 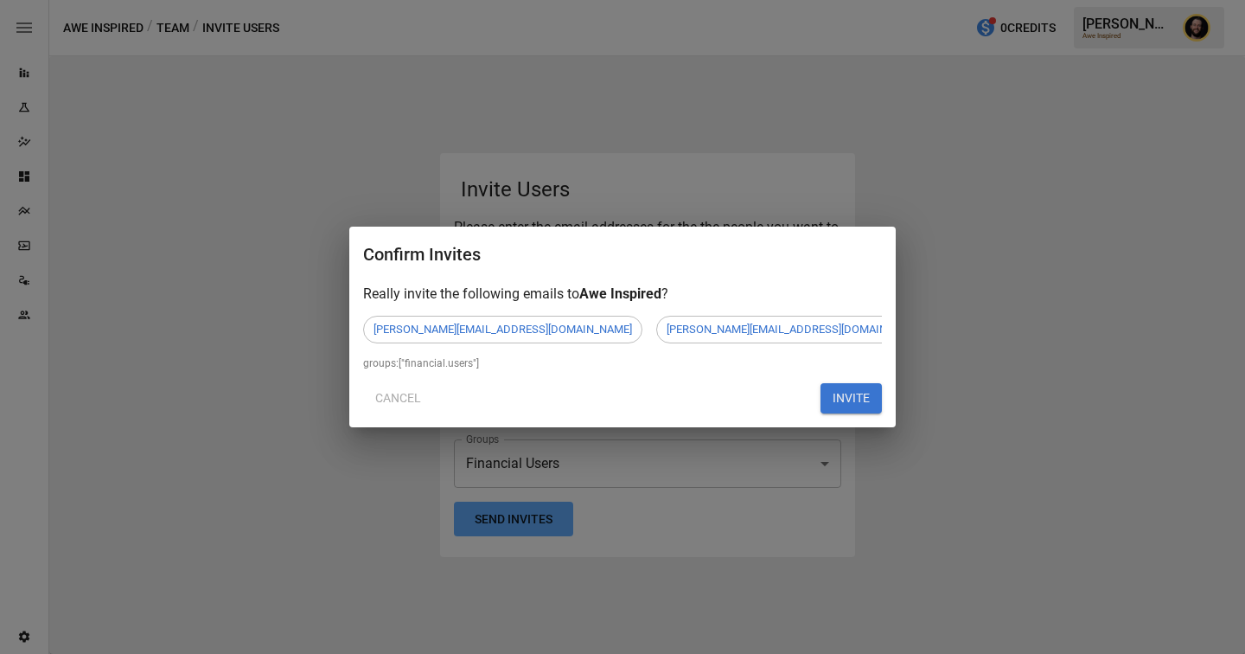 What do you see at coordinates (620, 293) in the screenshot?
I see `span: Awe Inspired` at bounding box center [620, 293].